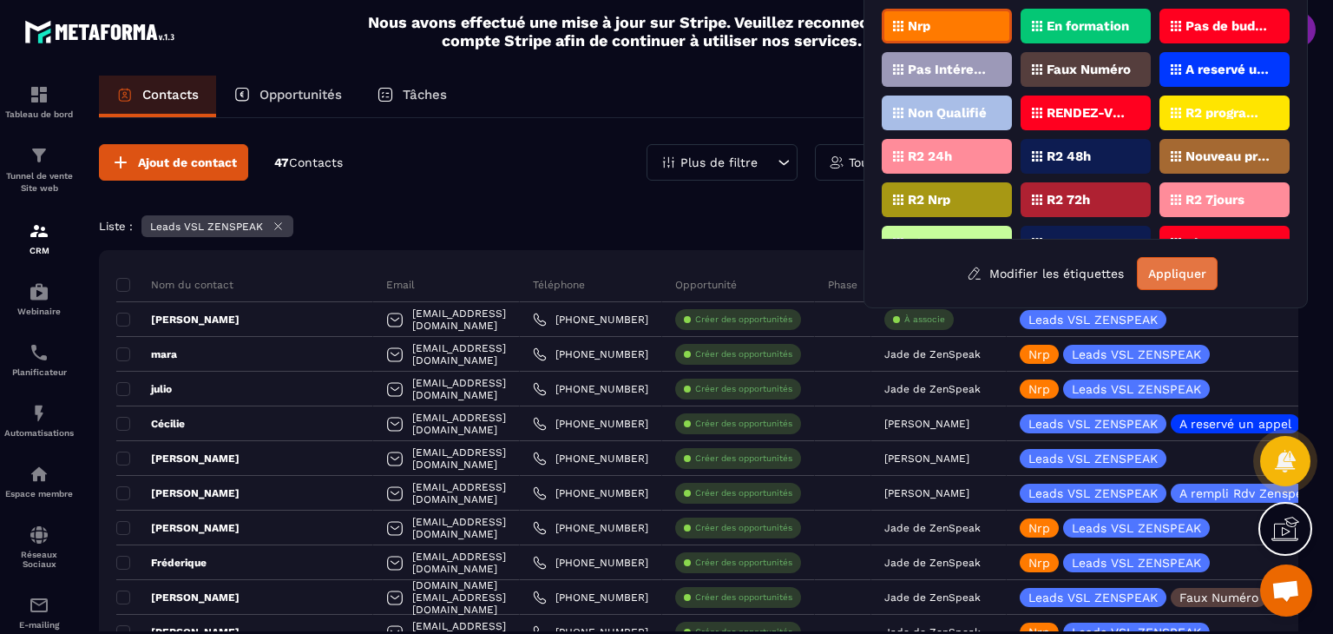  I want to click on h2: Nous avons effectué une mise à jour sur Stripe. Veuillez reconnecter votre compte Stripe afin de ..., so click(652, 31).